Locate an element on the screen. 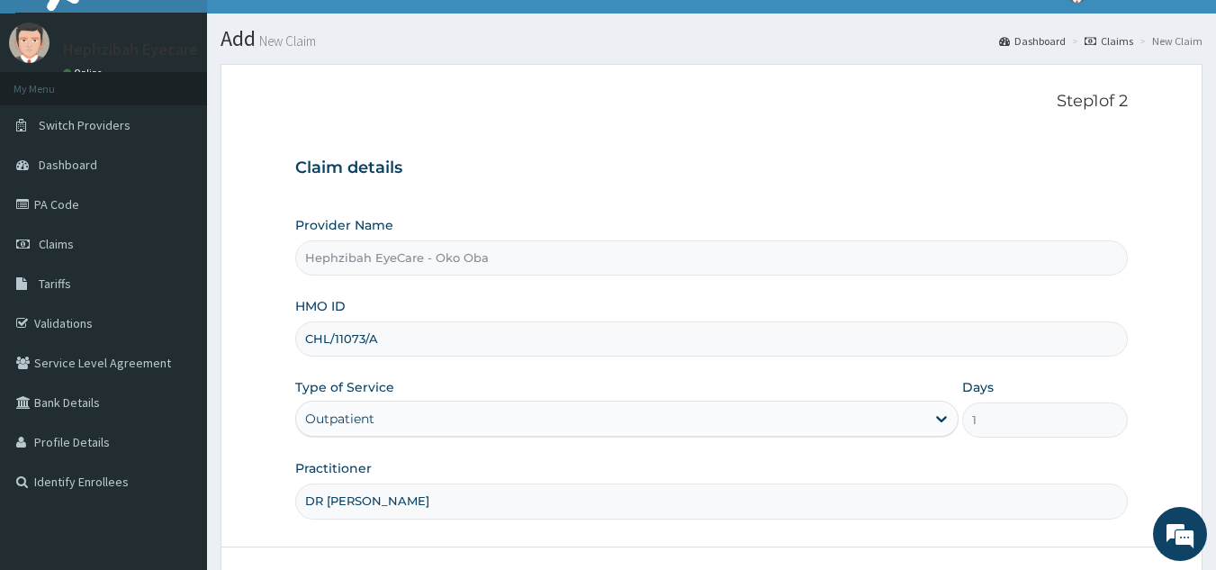 This screenshot has width=1216, height=570. span: Dashboard is located at coordinates (67, 165).